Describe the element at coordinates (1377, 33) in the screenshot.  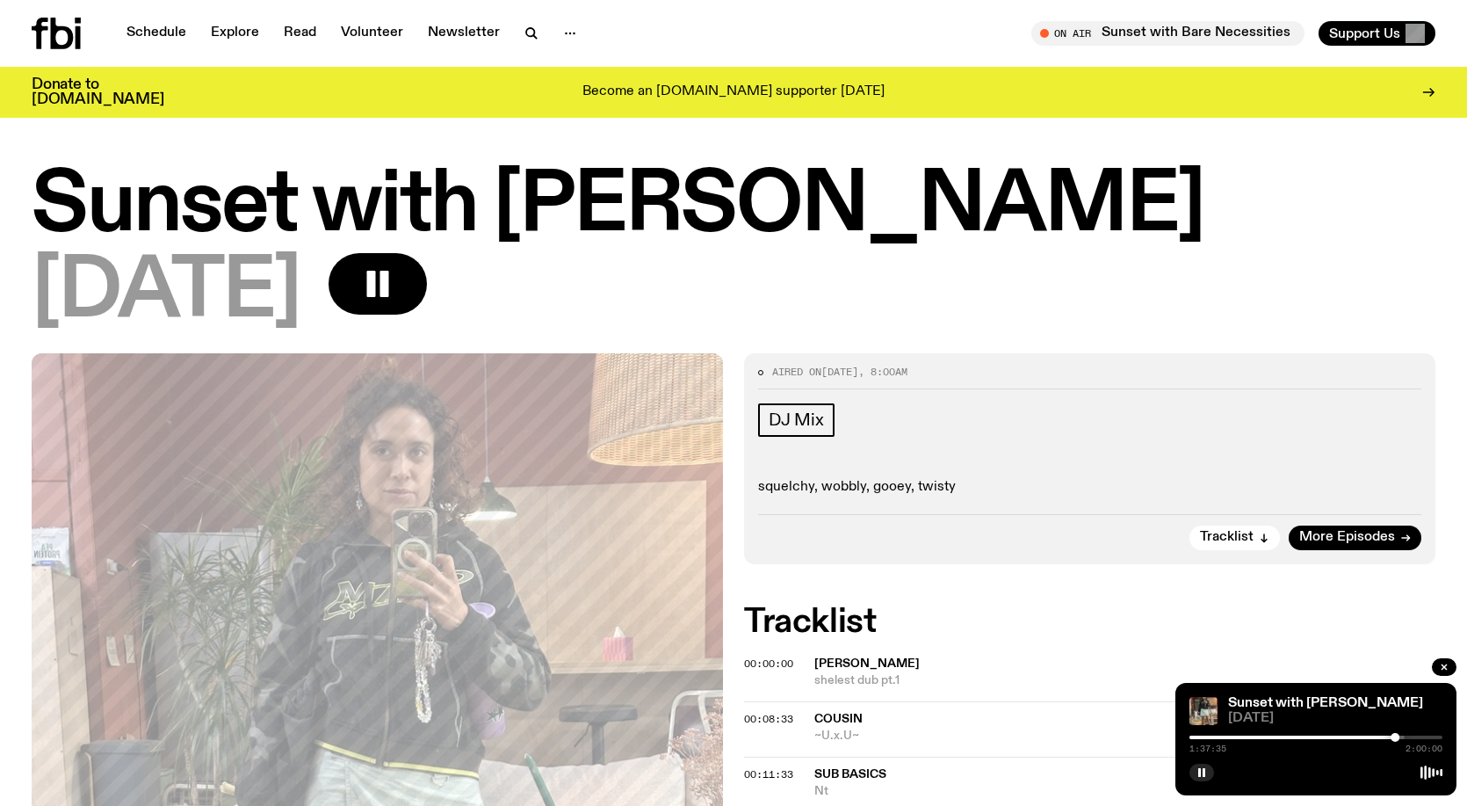
I see `button: Support Us` at that location.